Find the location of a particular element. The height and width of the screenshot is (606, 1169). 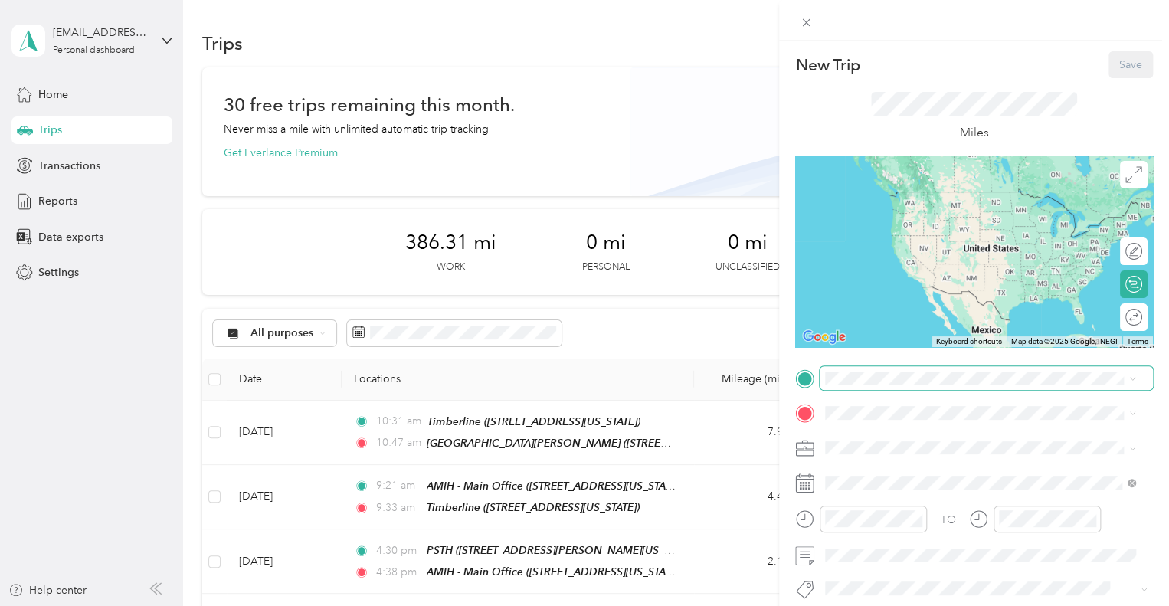

p: New Trip is located at coordinates (828, 65).